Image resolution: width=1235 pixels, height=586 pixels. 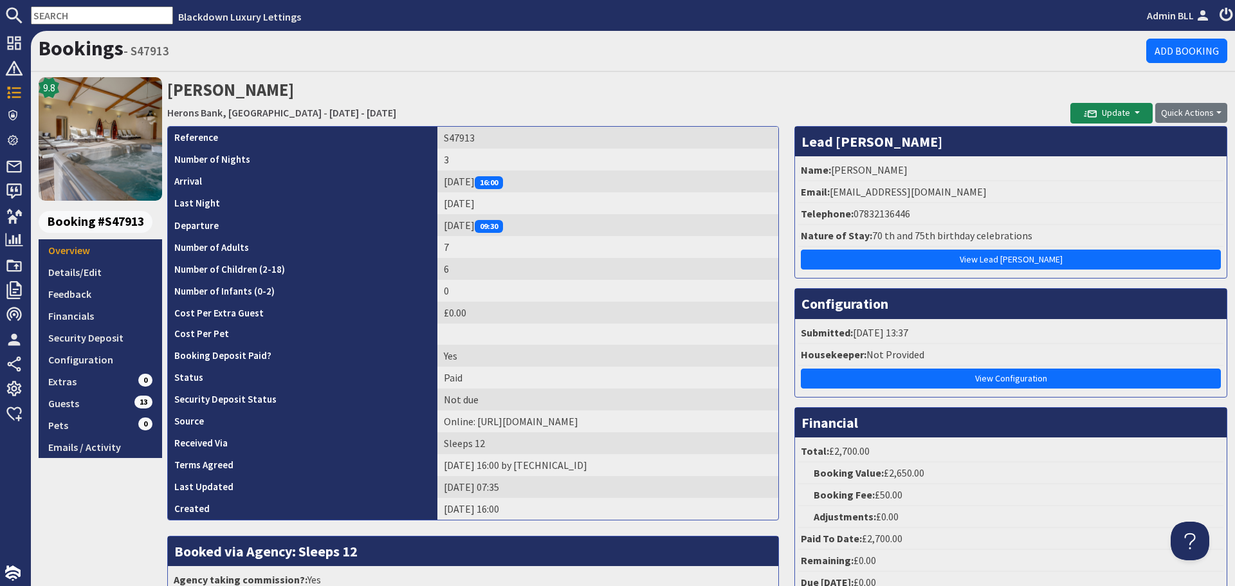 What do you see at coordinates (1010, 422) in the screenshot?
I see `h3: Financial` at bounding box center [1010, 422].